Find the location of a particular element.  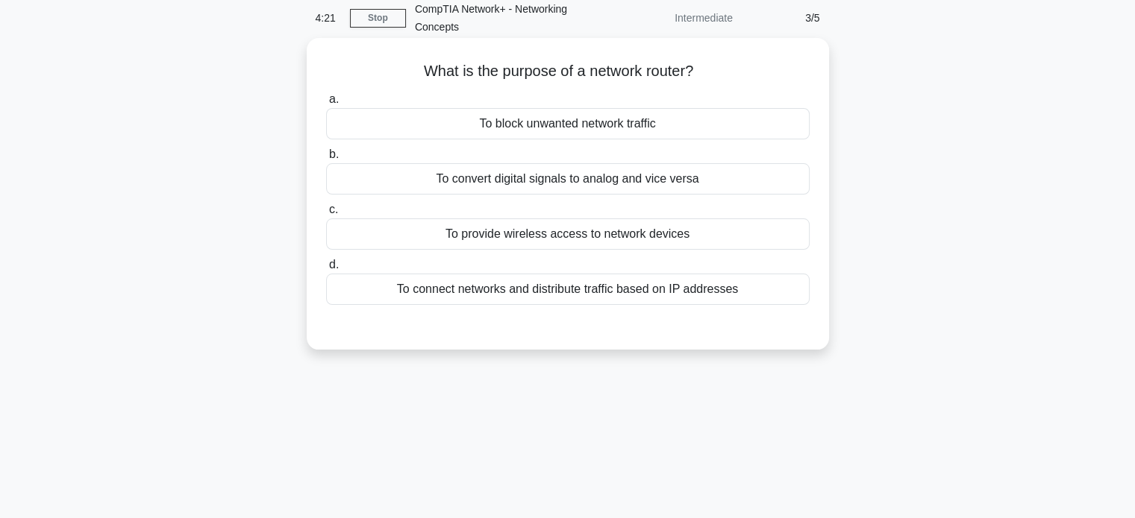

span: d. is located at coordinates (333, 264).